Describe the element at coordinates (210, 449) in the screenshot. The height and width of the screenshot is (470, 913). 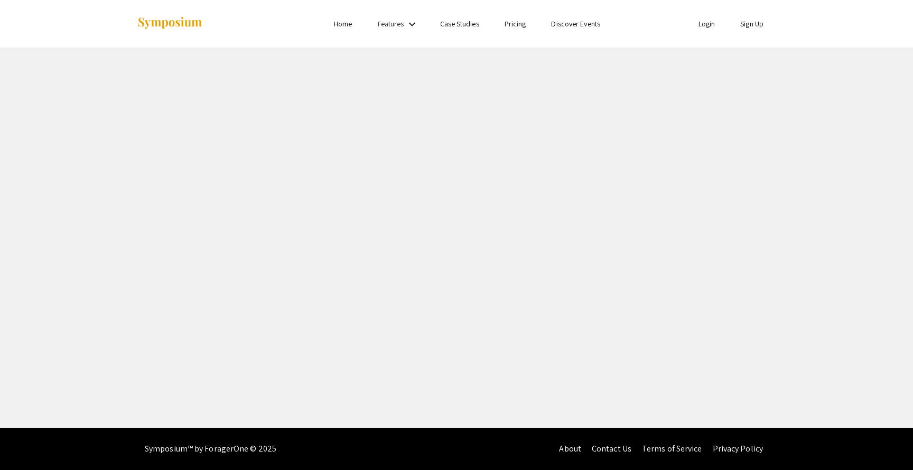
I see `div: Symposium™ by ForagerOne © 2025` at that location.